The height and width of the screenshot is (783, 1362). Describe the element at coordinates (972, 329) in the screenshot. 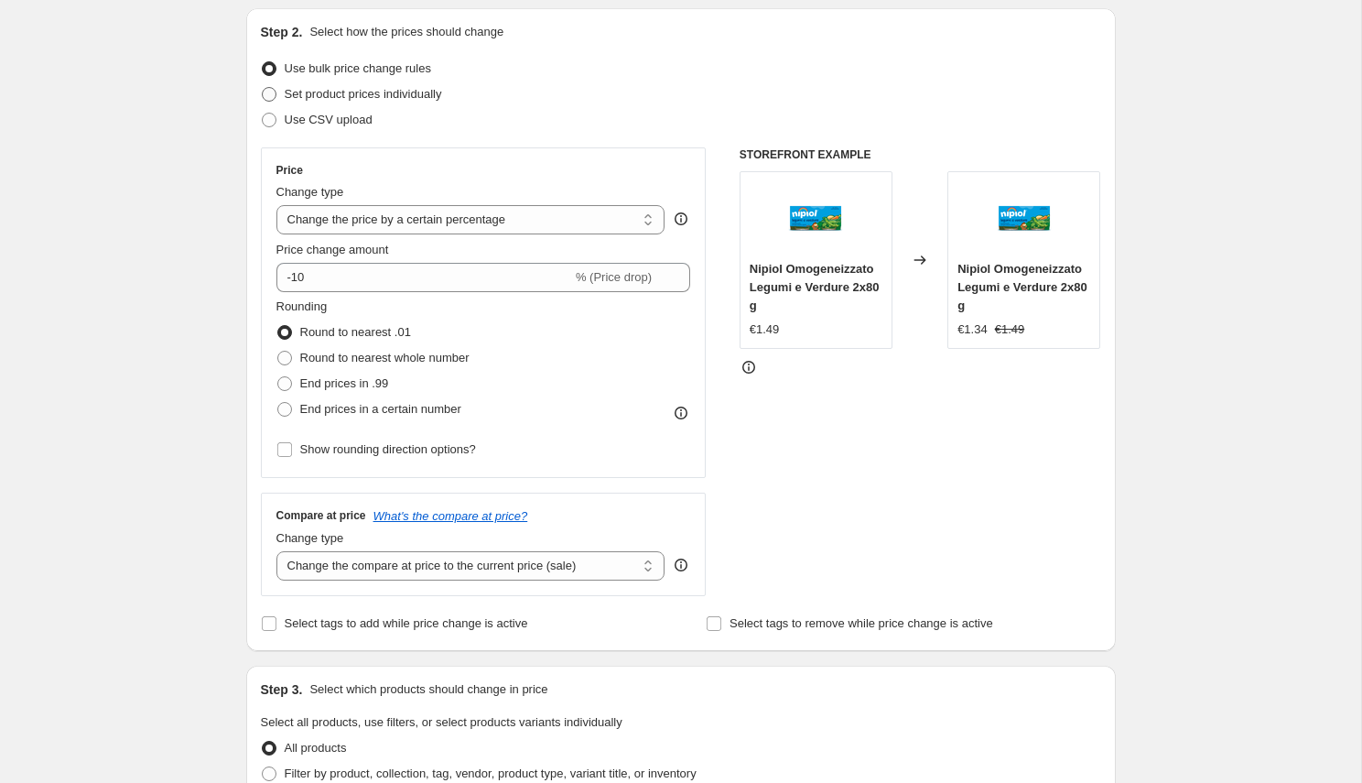

I see `div: €1.34` at that location.